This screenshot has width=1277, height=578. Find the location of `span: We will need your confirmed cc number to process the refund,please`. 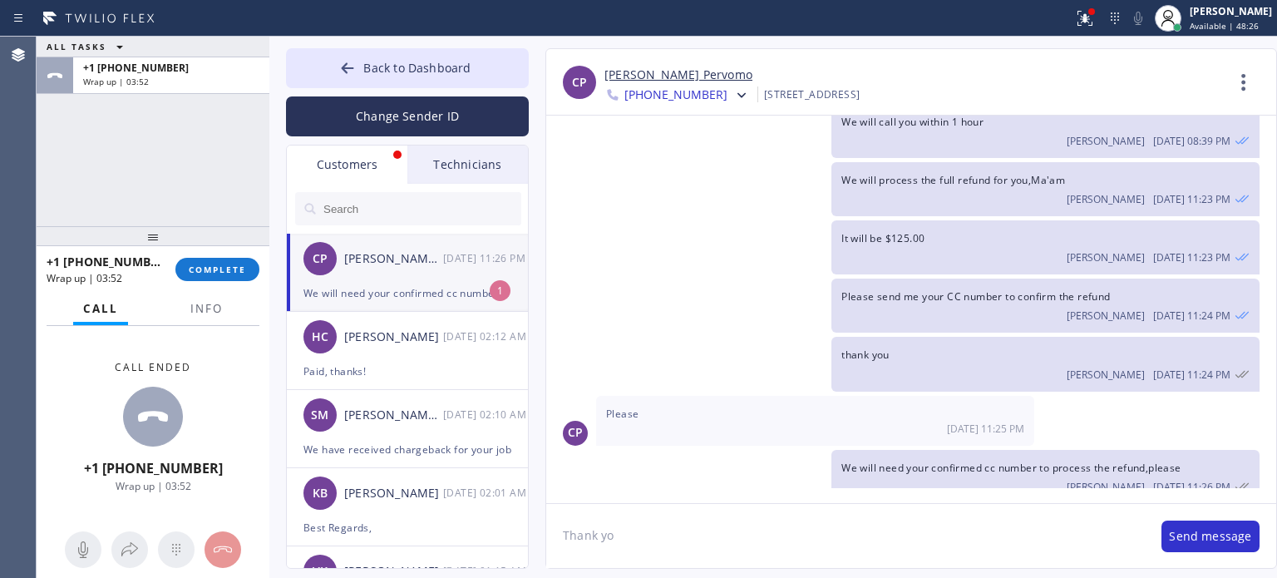

span: We will need your confirmed cc number to process the refund,please is located at coordinates (1011, 467).